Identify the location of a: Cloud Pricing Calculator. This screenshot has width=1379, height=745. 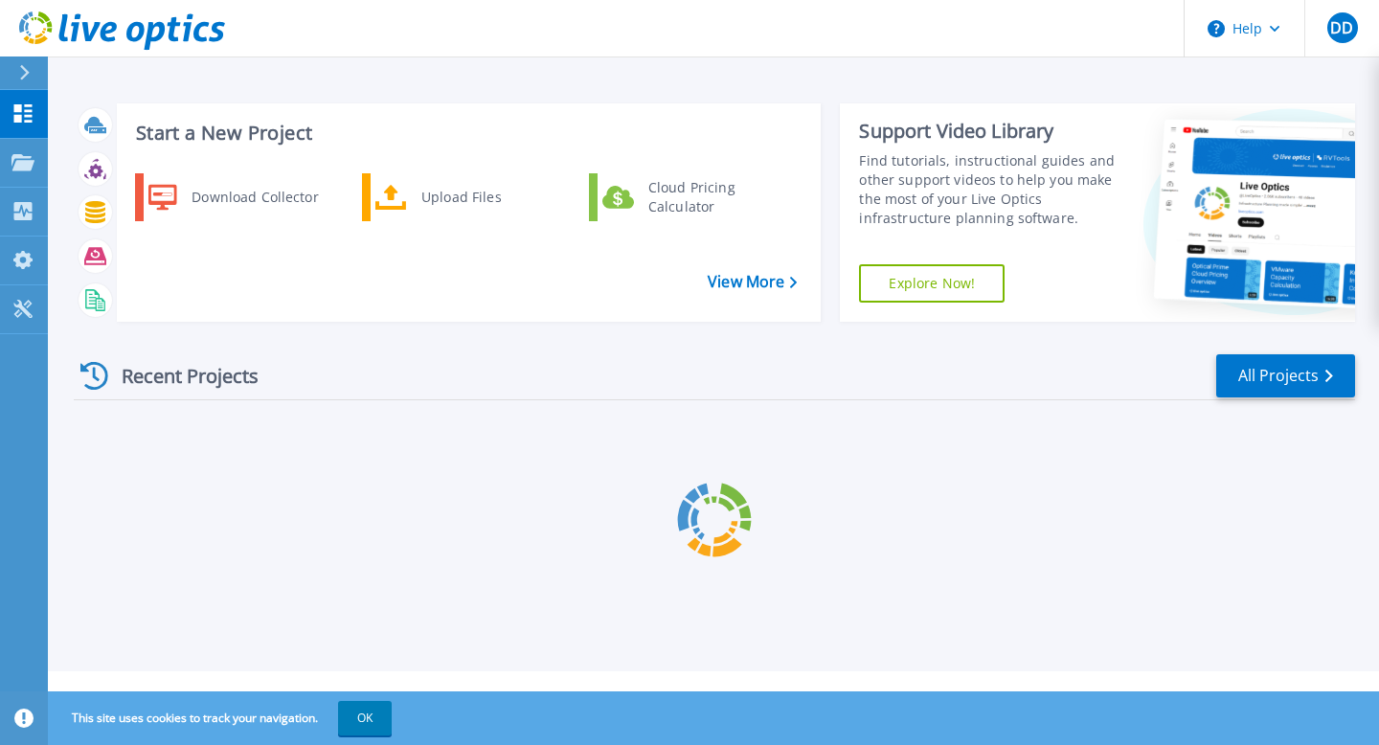
(687, 197).